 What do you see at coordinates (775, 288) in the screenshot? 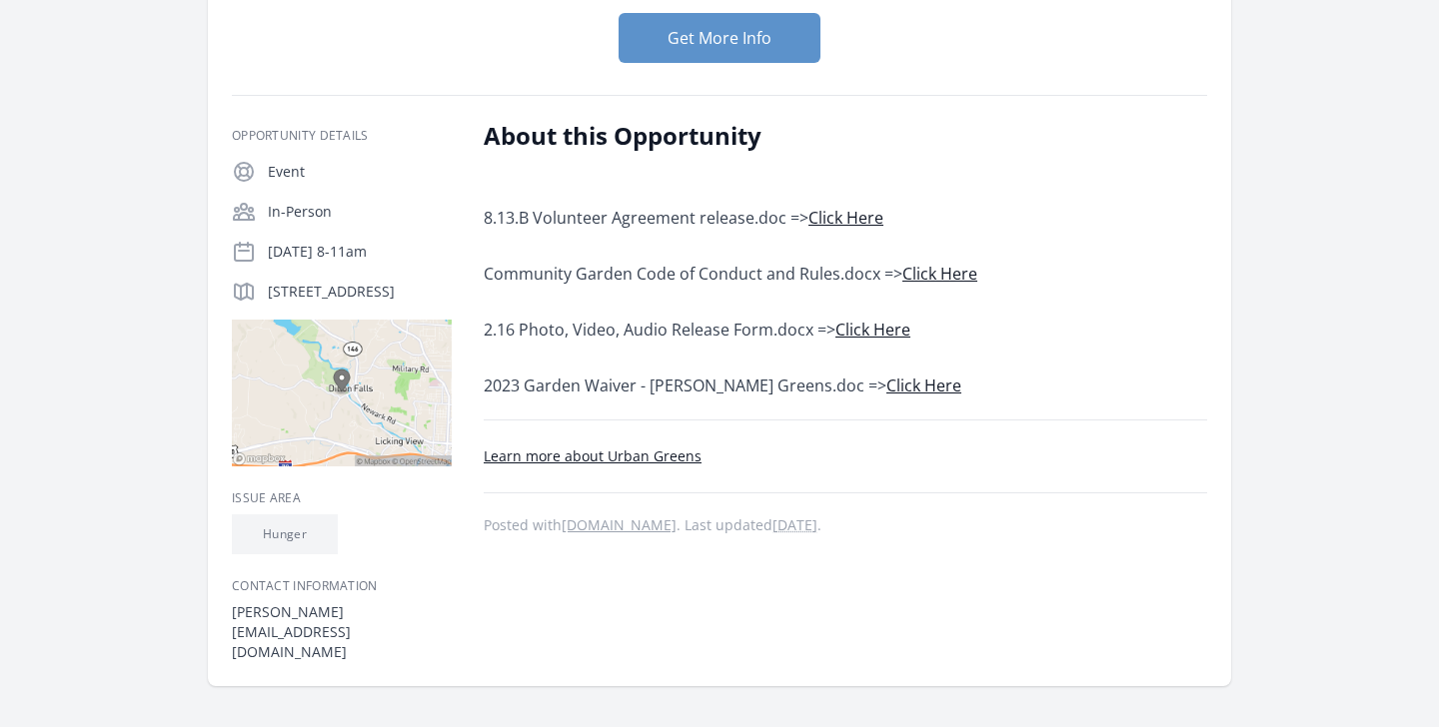
I see `p: 8.13.B Volunteer Agreement release.doc => Community Garden Code of Conduct and Rules.docx => 2.16...` at bounding box center [775, 288].